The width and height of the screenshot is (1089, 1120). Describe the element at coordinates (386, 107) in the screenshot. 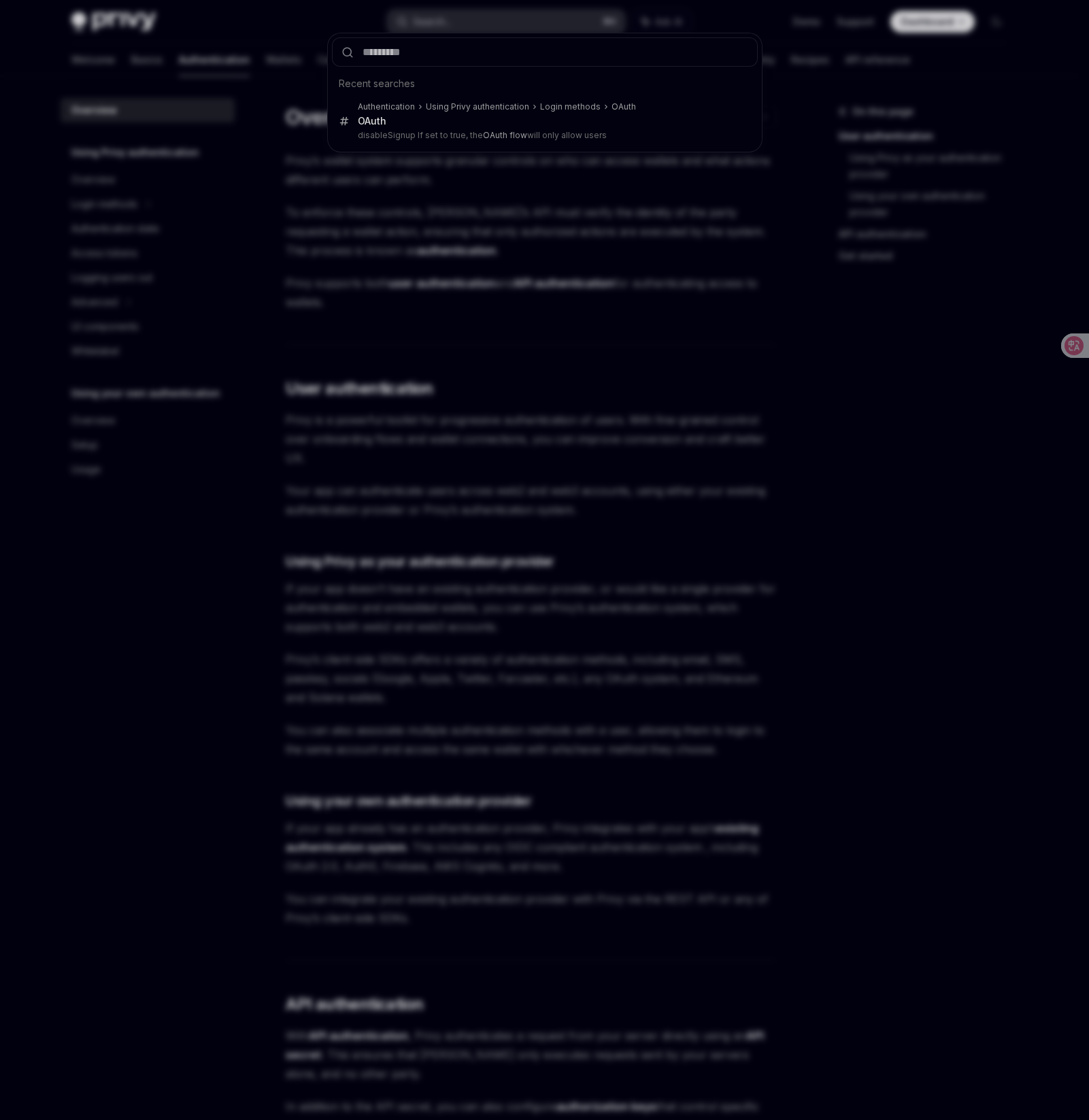

I see `div: Authentication` at that location.